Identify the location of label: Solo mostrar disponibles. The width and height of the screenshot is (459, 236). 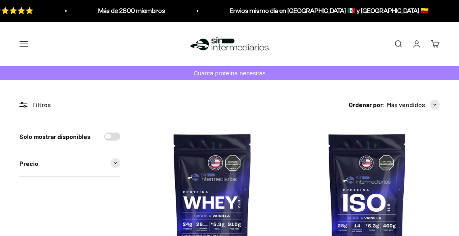
(55, 137).